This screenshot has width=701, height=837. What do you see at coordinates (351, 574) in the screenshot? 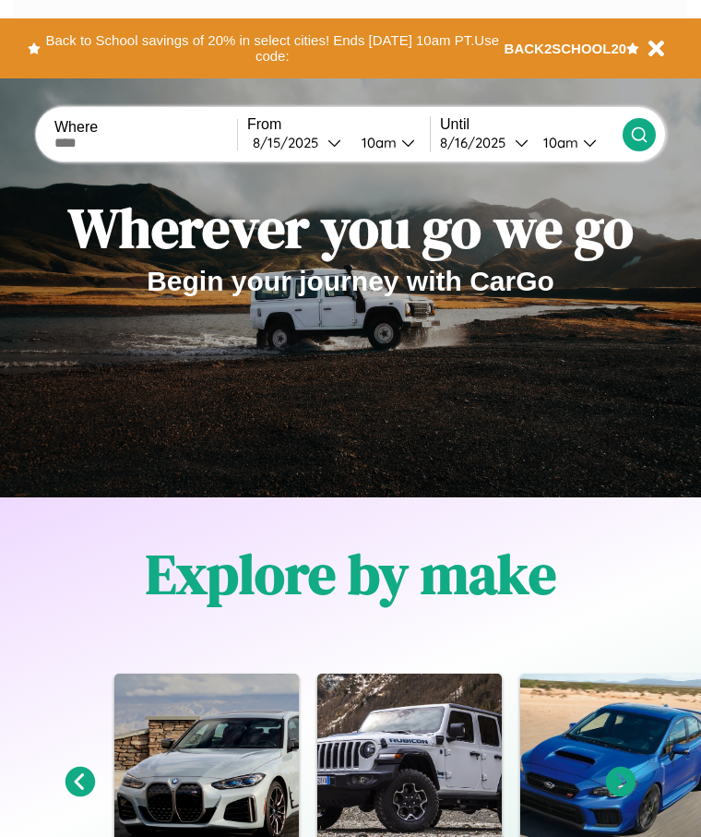
I see `h1: Explore by make` at bounding box center [351, 574].